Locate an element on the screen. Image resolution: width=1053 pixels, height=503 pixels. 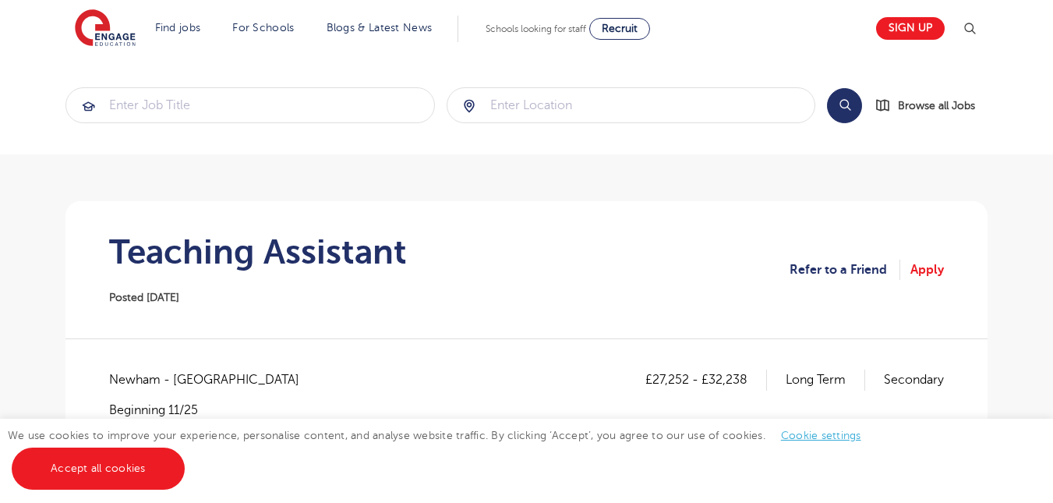
button: Search is located at coordinates (845, 105).